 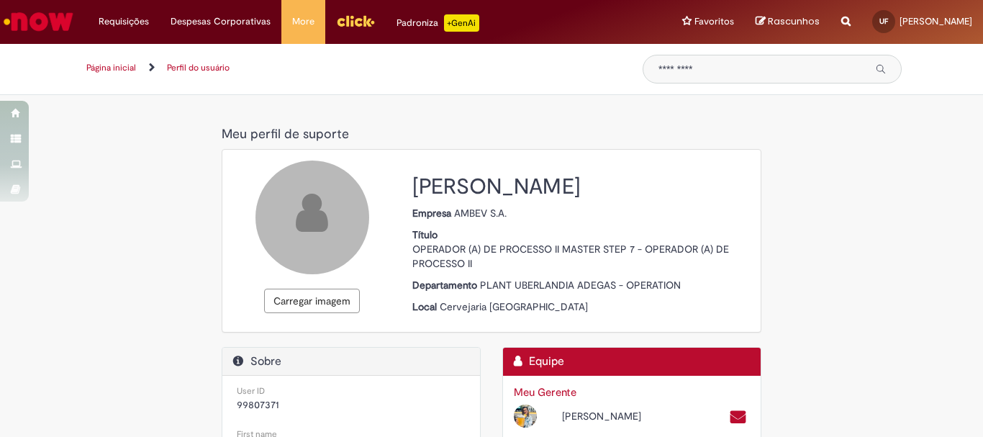 What do you see at coordinates (124, 22) in the screenshot?
I see `span: Requisições` at bounding box center [124, 22].